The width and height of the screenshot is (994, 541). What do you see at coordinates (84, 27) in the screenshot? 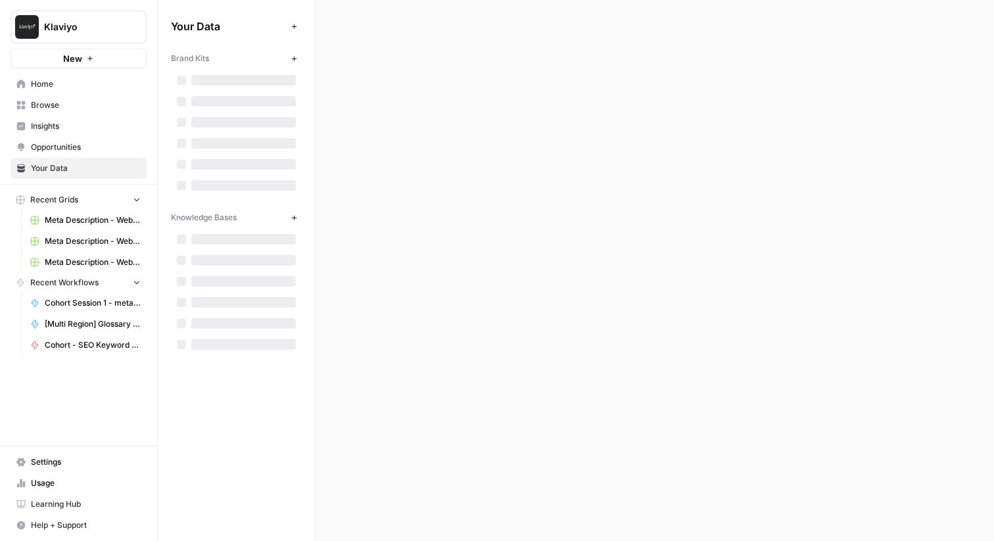
I see `span: Klaviyo` at bounding box center [84, 27].